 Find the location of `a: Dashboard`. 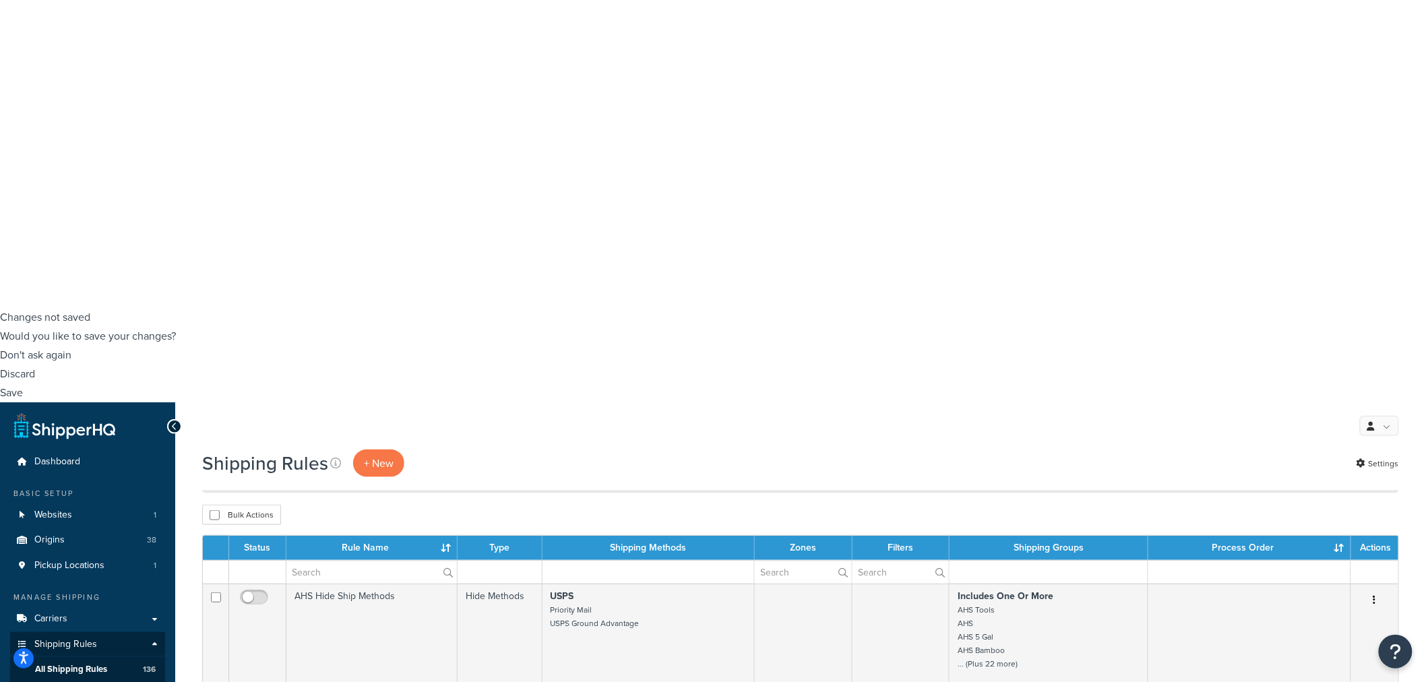

a: Dashboard is located at coordinates (88, 462).